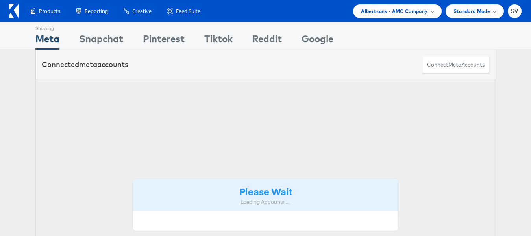 This screenshot has width=531, height=236. I want to click on button: ConnectmetaAccounts, so click(456, 65).